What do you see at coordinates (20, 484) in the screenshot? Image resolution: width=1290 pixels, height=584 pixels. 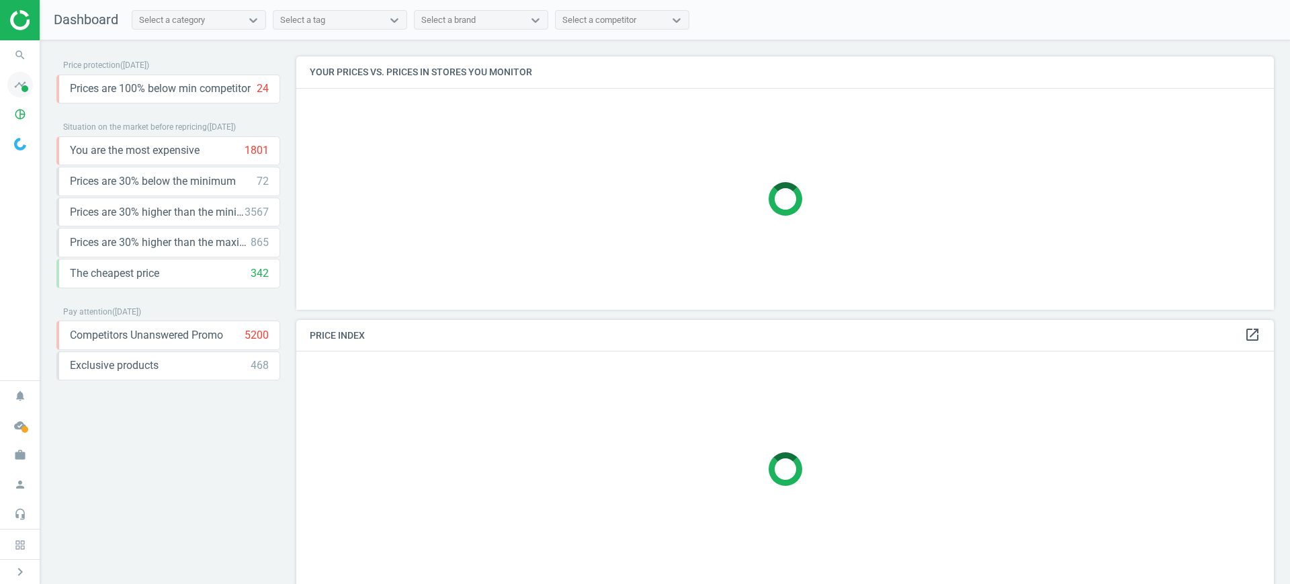 I see `i: person` at bounding box center [20, 484].